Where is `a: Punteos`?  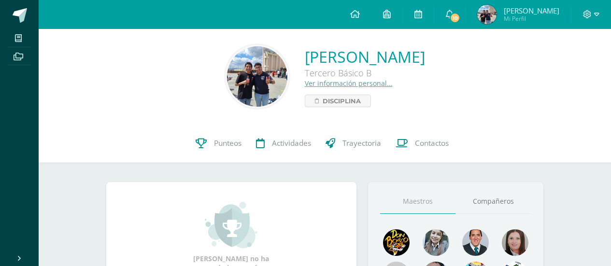
a: Punteos is located at coordinates (218, 143).